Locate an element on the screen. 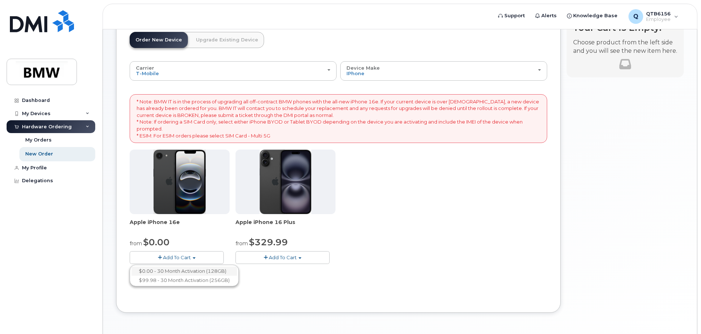  a: $99.98 - 30 Month Activation (256GB) is located at coordinates (184, 280).